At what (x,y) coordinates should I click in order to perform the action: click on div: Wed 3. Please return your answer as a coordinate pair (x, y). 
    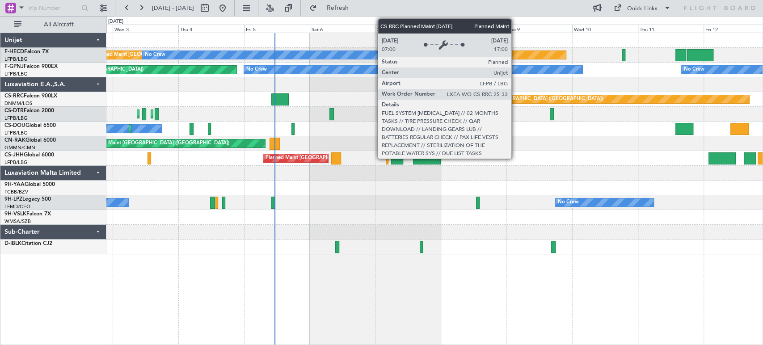
    Looking at the image, I should click on (145, 29).